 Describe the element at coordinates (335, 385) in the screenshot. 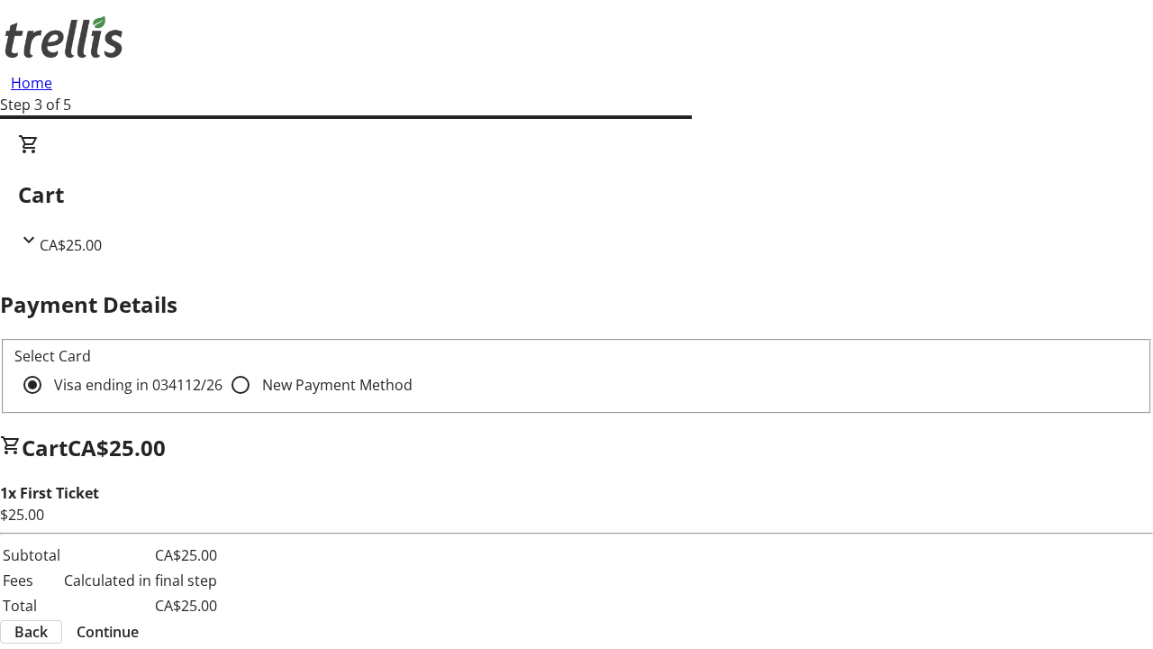

I see `label: New Payment Method` at that location.